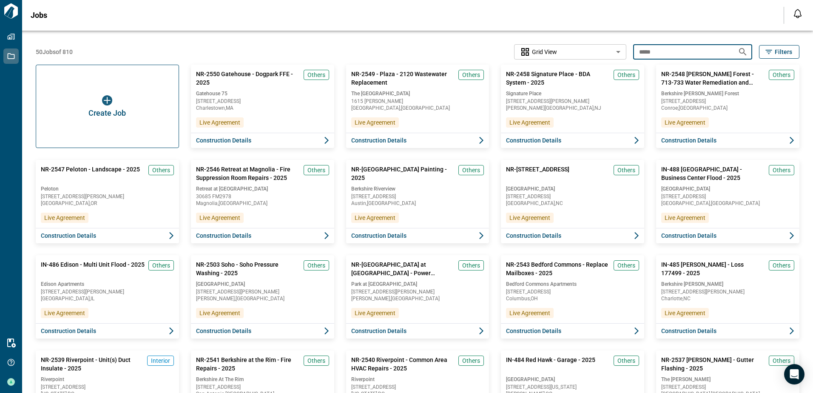  I want to click on span: Berkshire At The Rim, so click(262, 379).